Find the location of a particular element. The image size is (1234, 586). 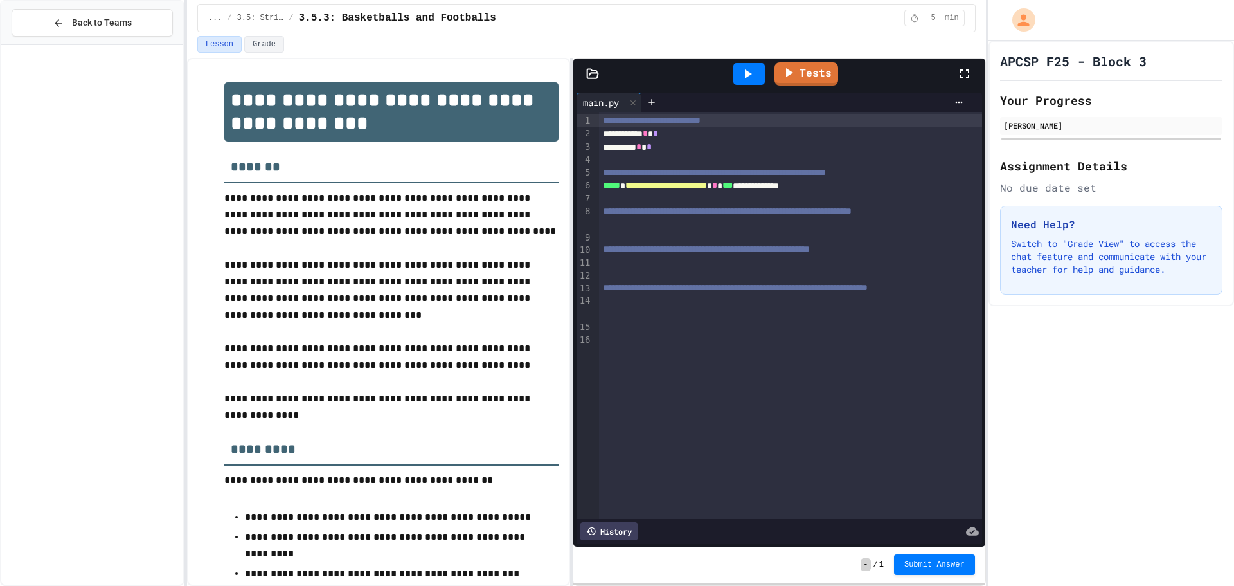

span: 3.5: String Operators is located at coordinates (260, 18).